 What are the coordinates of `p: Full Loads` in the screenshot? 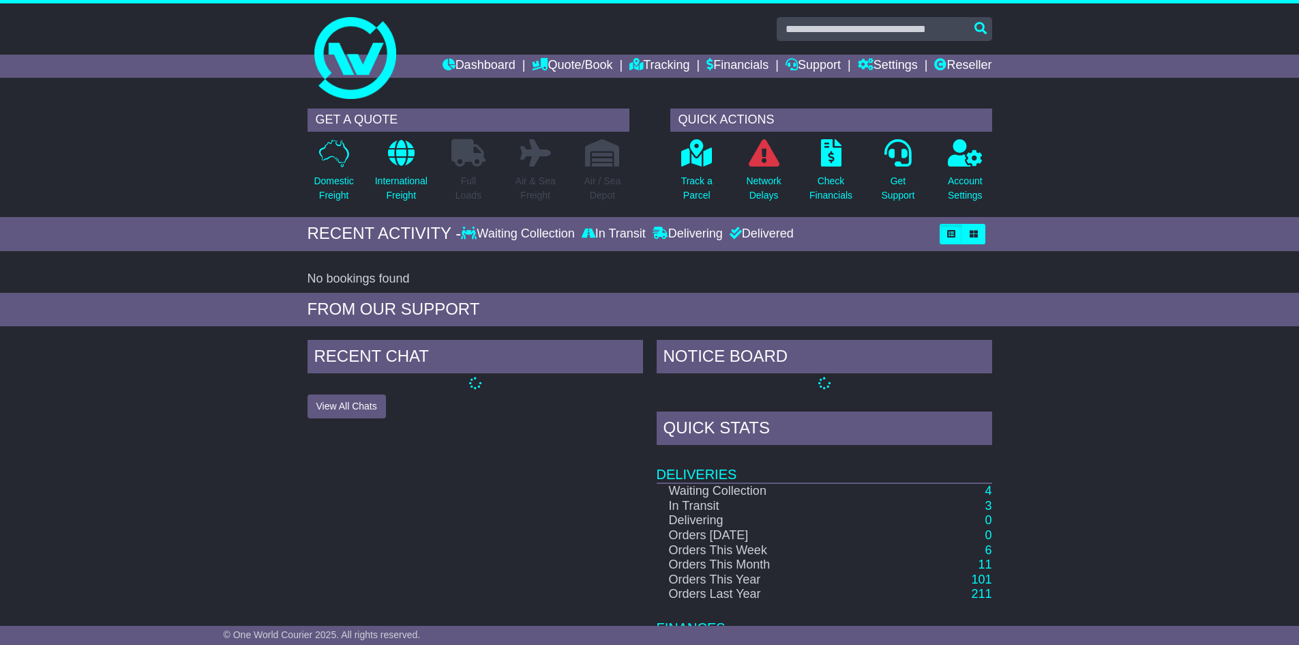 It's located at (469, 188).